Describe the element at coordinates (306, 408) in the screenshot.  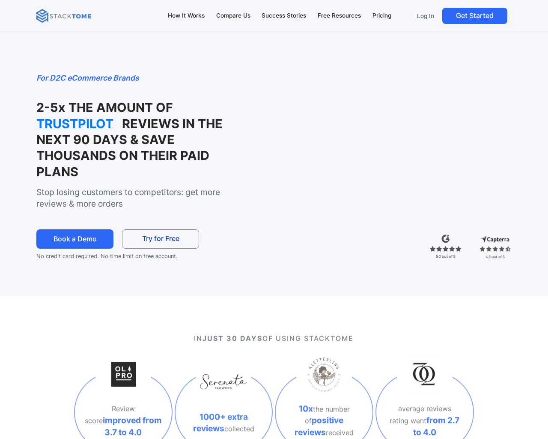
I see `strong: 10x` at that location.